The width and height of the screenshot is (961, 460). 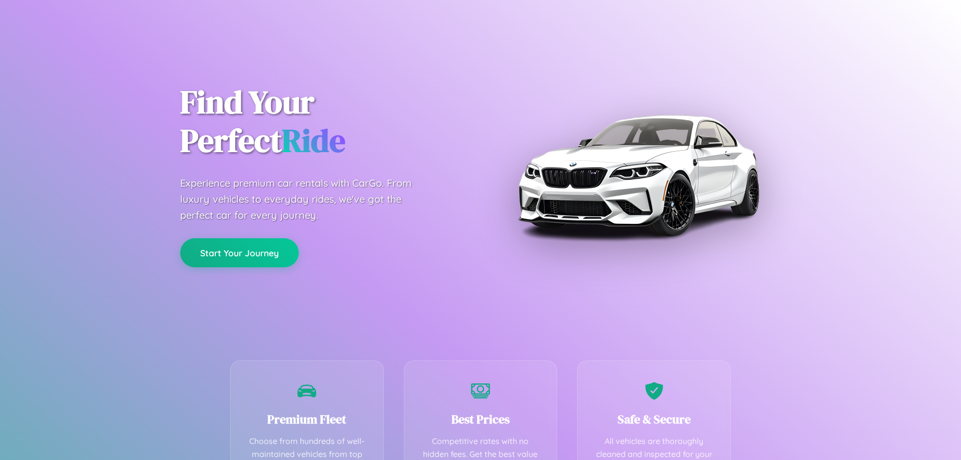 What do you see at coordinates (481, 419) in the screenshot?
I see `h3: Best Prices` at bounding box center [481, 419].